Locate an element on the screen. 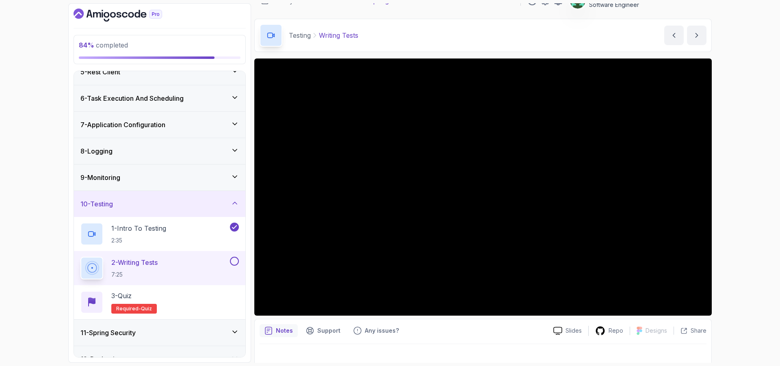 The image size is (780, 366). p: 7:25 is located at coordinates (134, 275).